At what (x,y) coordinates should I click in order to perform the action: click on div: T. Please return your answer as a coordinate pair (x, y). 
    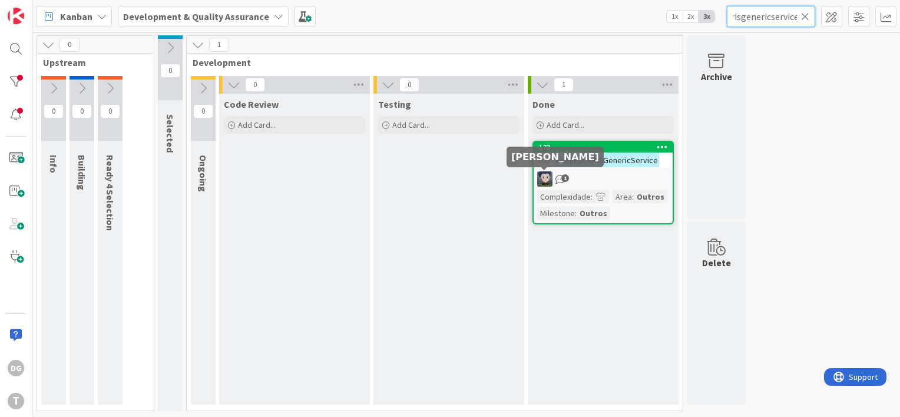
    Looking at the image, I should click on (16, 401).